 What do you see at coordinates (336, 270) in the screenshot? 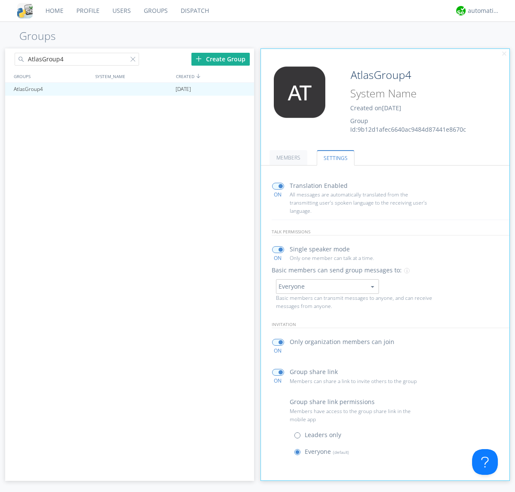
I see `p: Basic members can send group messages to:` at bounding box center [336, 270].